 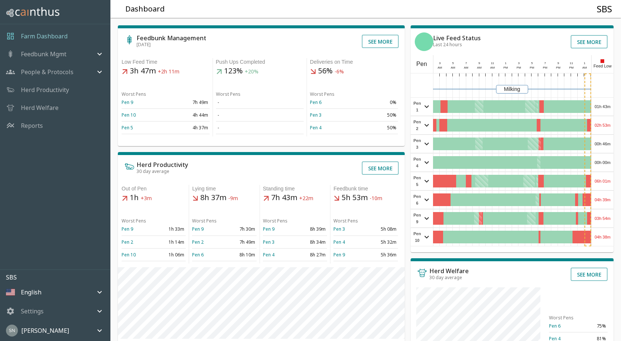 What do you see at coordinates (453, 63) in the screenshot?
I see `div: 5` at bounding box center [453, 63].